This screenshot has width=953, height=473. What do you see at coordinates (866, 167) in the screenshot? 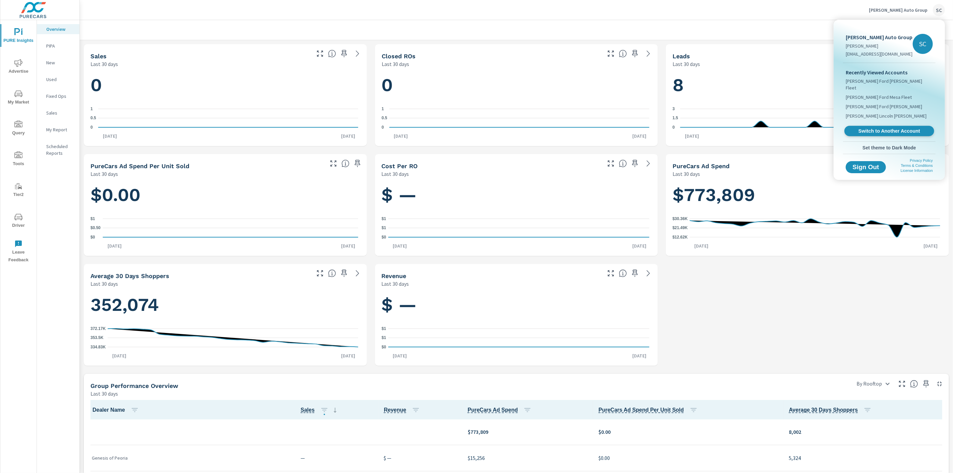
I see `span: Sign Out` at bounding box center [866, 167].